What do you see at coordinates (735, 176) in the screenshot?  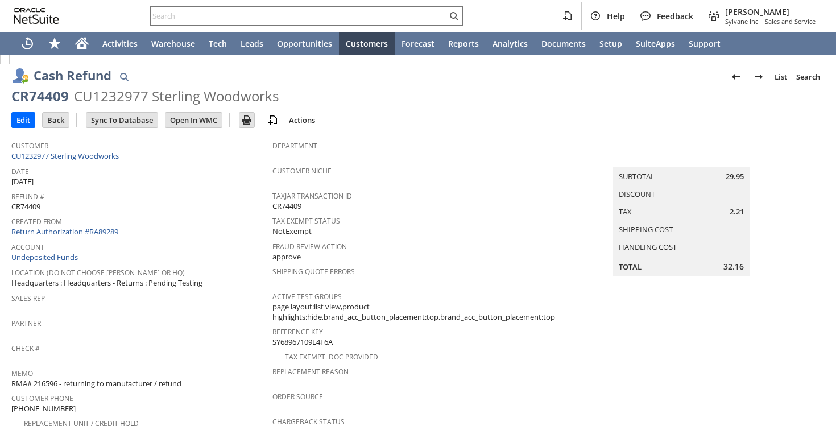 I see `span: 29.95` at bounding box center [735, 176].